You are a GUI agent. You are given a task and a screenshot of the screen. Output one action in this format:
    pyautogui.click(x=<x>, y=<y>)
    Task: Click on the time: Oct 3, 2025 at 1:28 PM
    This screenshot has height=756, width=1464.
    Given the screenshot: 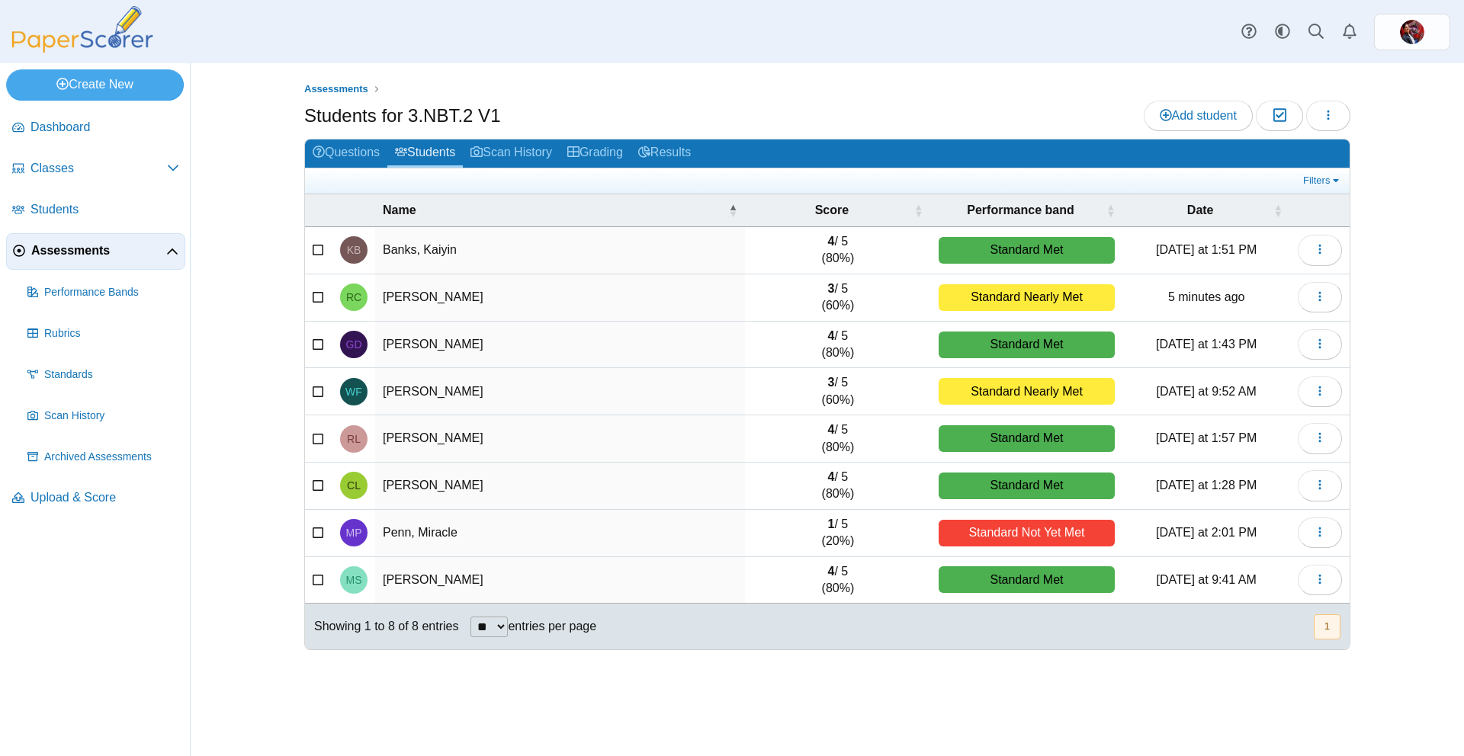 What is the action you would take?
    pyautogui.click(x=1206, y=485)
    